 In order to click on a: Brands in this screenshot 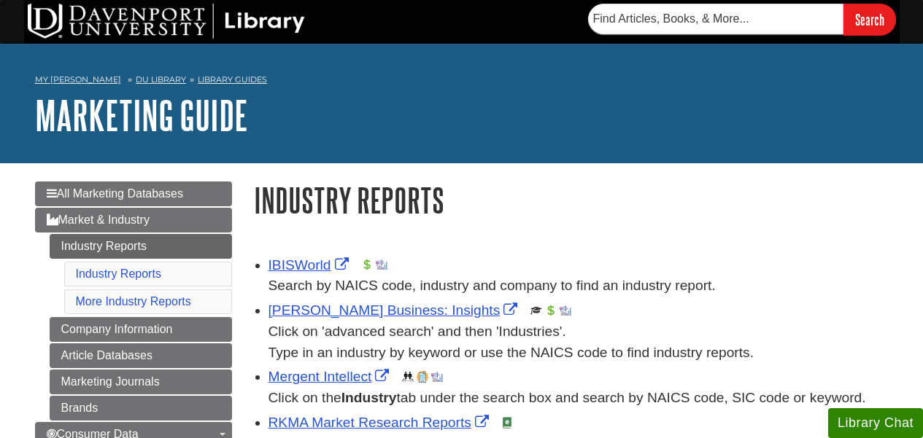, I will do `click(141, 408)`.